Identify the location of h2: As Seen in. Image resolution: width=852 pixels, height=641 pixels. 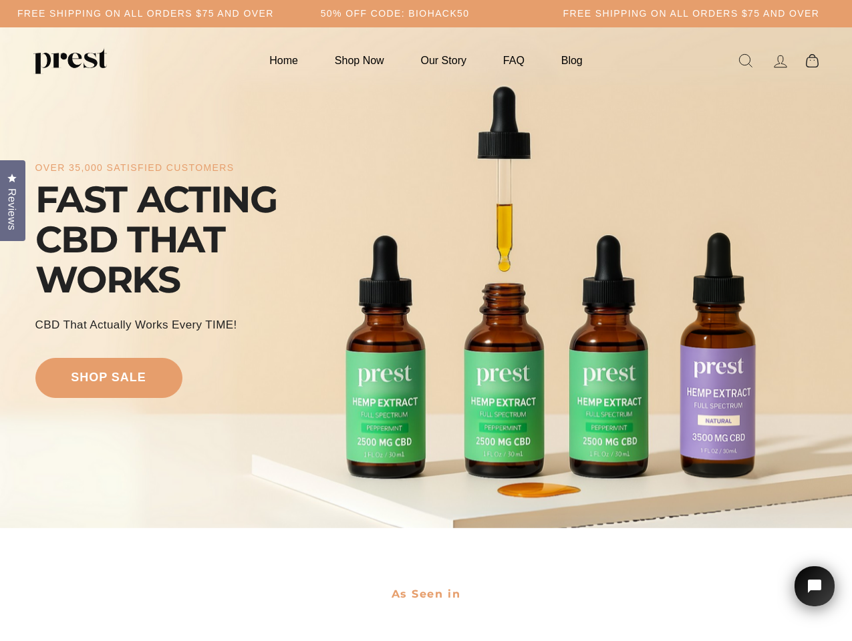
(426, 594).